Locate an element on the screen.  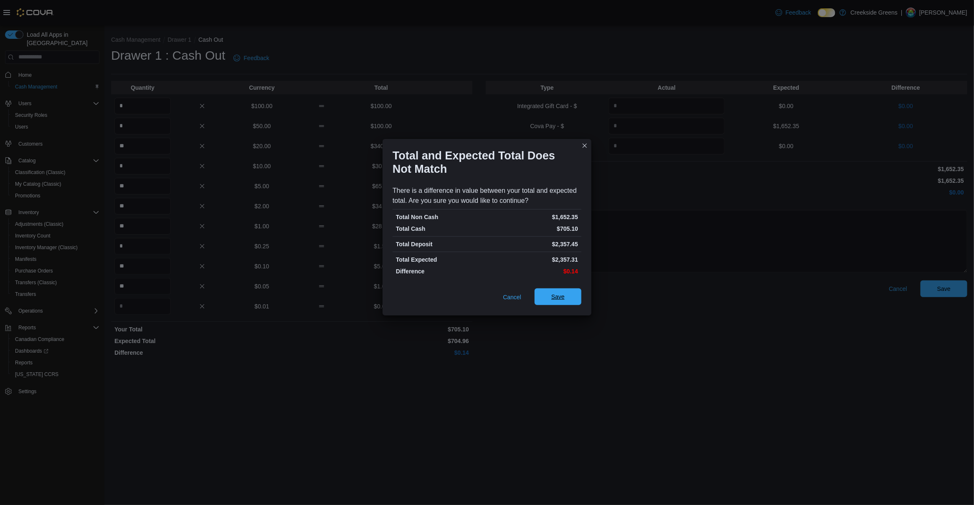
button: Closes this modal window is located at coordinates (585, 146).